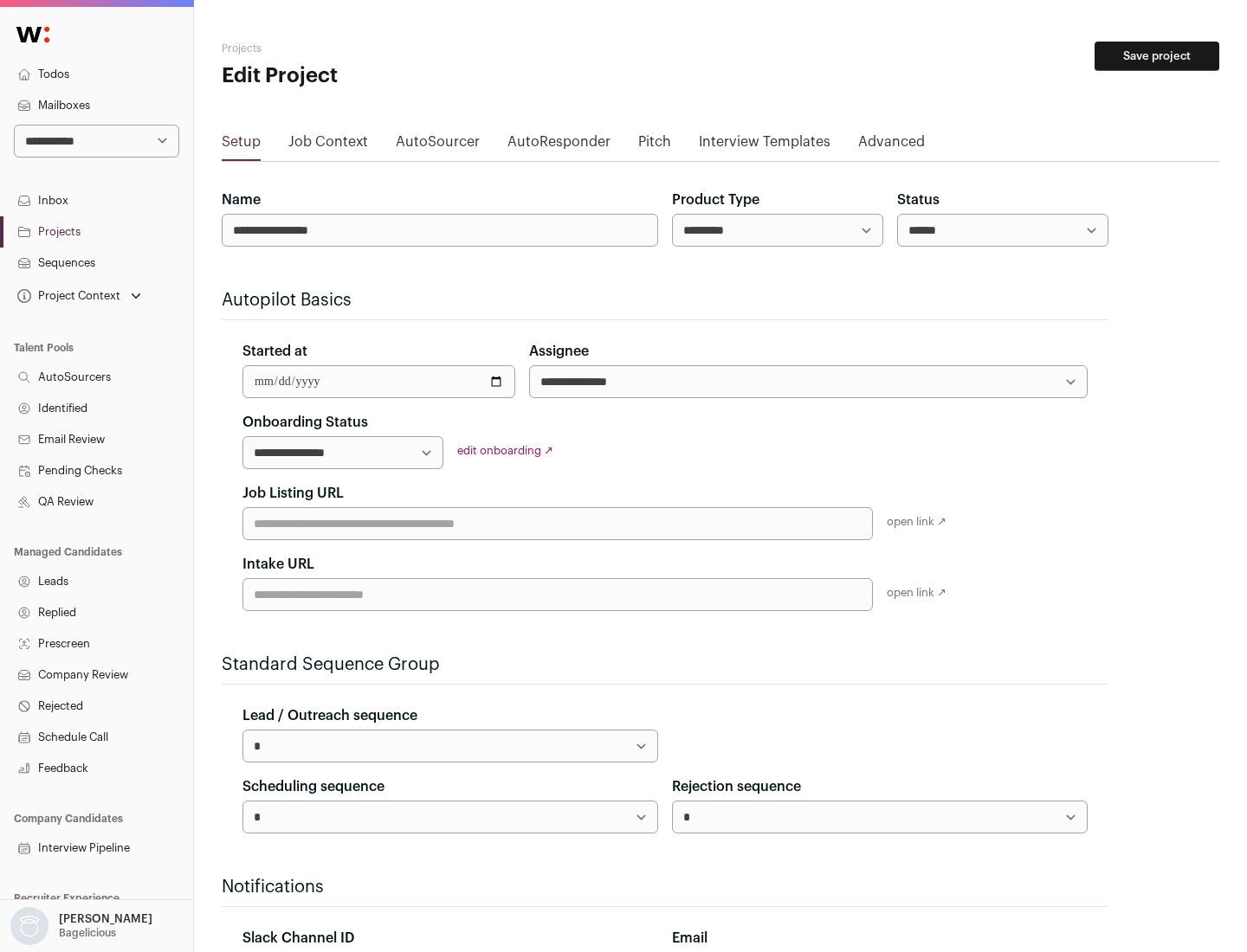  Describe the element at coordinates (880, 938) in the screenshot. I see `div: Email` at that location.